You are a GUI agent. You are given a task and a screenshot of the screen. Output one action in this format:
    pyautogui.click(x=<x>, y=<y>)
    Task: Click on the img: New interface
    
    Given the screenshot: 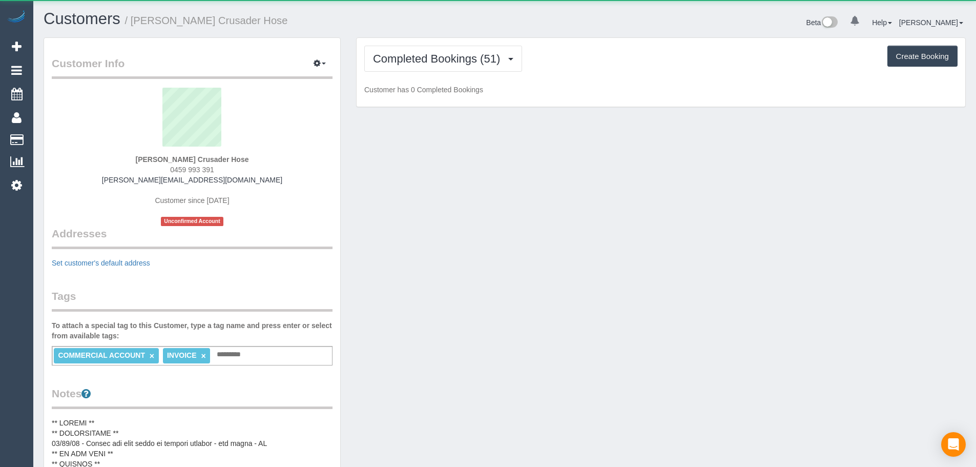 What is the action you would take?
    pyautogui.click(x=829, y=23)
    